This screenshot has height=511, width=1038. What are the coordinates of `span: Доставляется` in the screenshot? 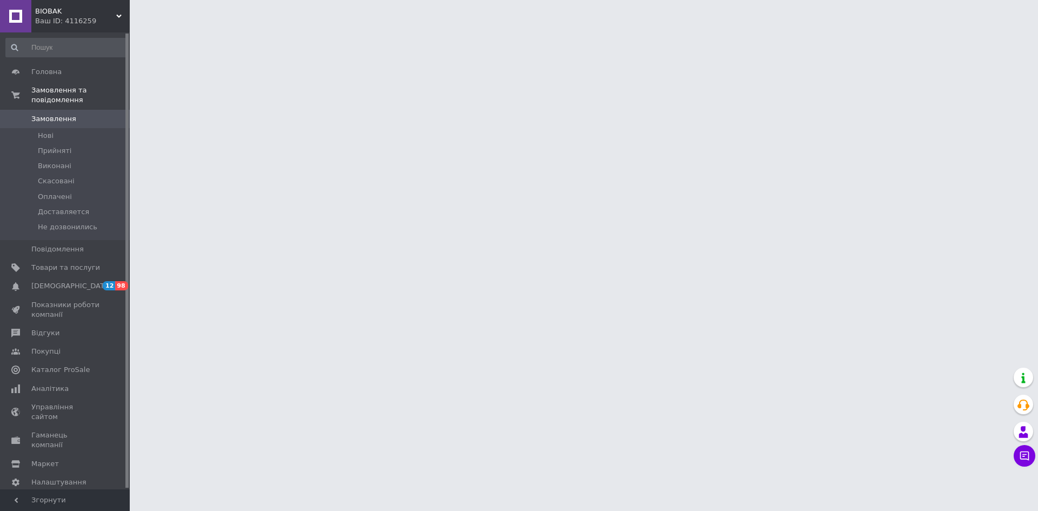 It's located at (63, 212).